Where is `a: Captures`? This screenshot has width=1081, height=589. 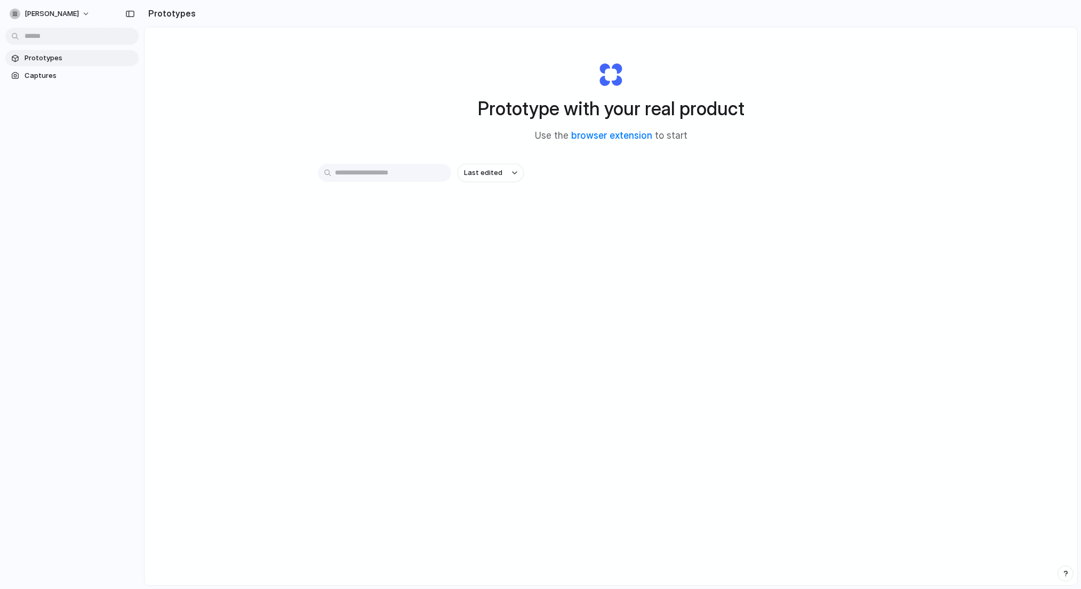 a: Captures is located at coordinates (72, 76).